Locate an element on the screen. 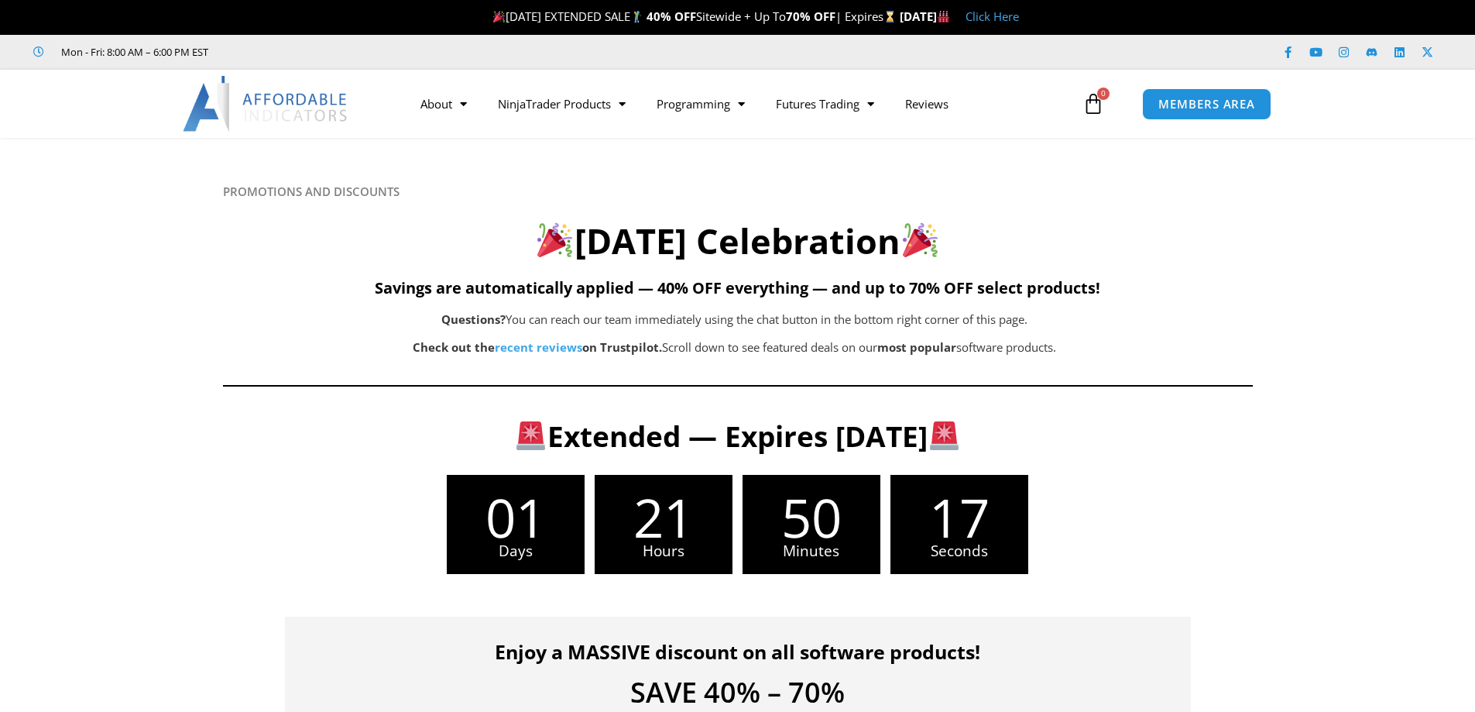 The width and height of the screenshot is (1475, 712). span: 17 is located at coordinates (959, 516).